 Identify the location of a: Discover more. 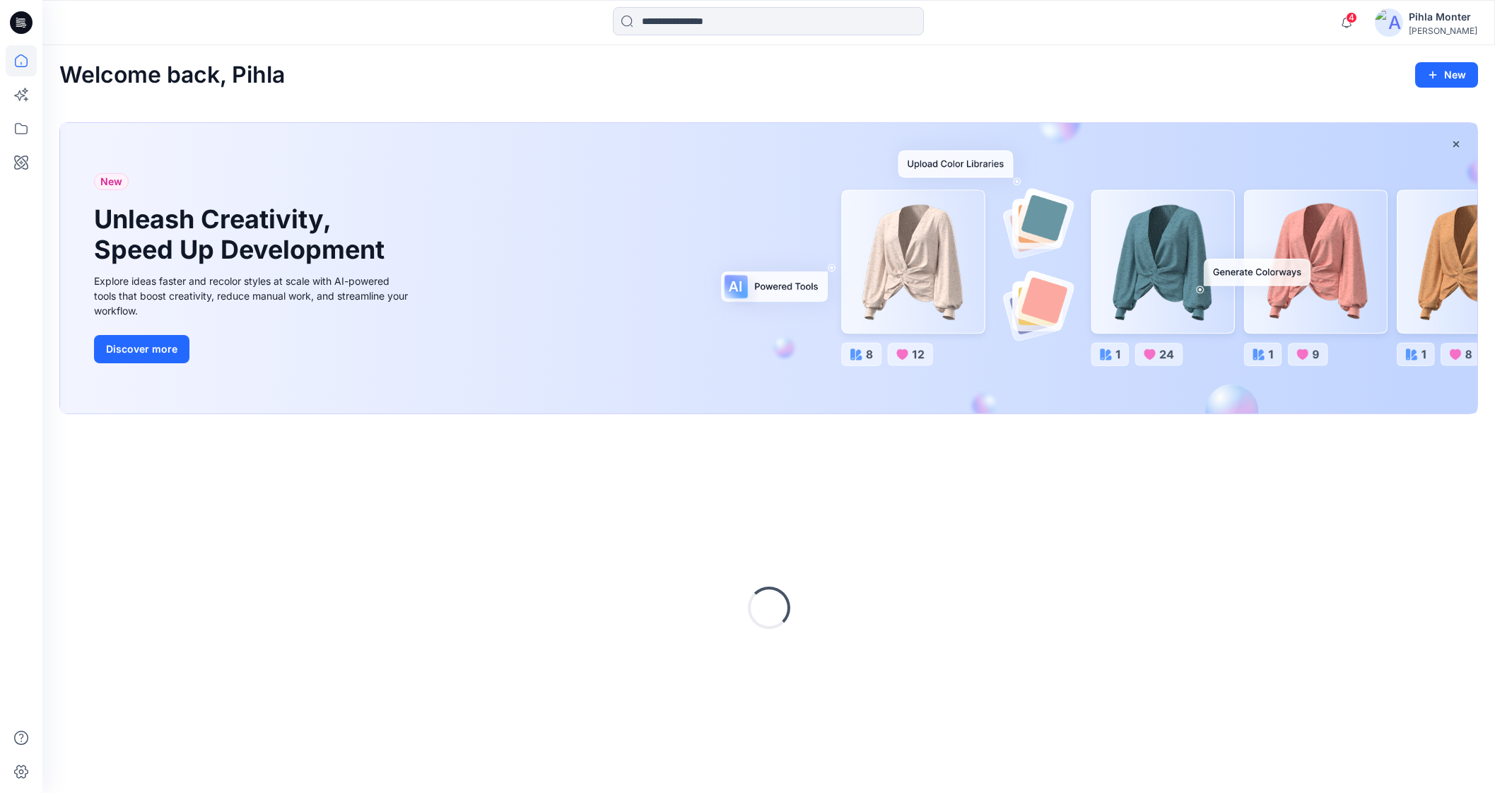
(253, 349).